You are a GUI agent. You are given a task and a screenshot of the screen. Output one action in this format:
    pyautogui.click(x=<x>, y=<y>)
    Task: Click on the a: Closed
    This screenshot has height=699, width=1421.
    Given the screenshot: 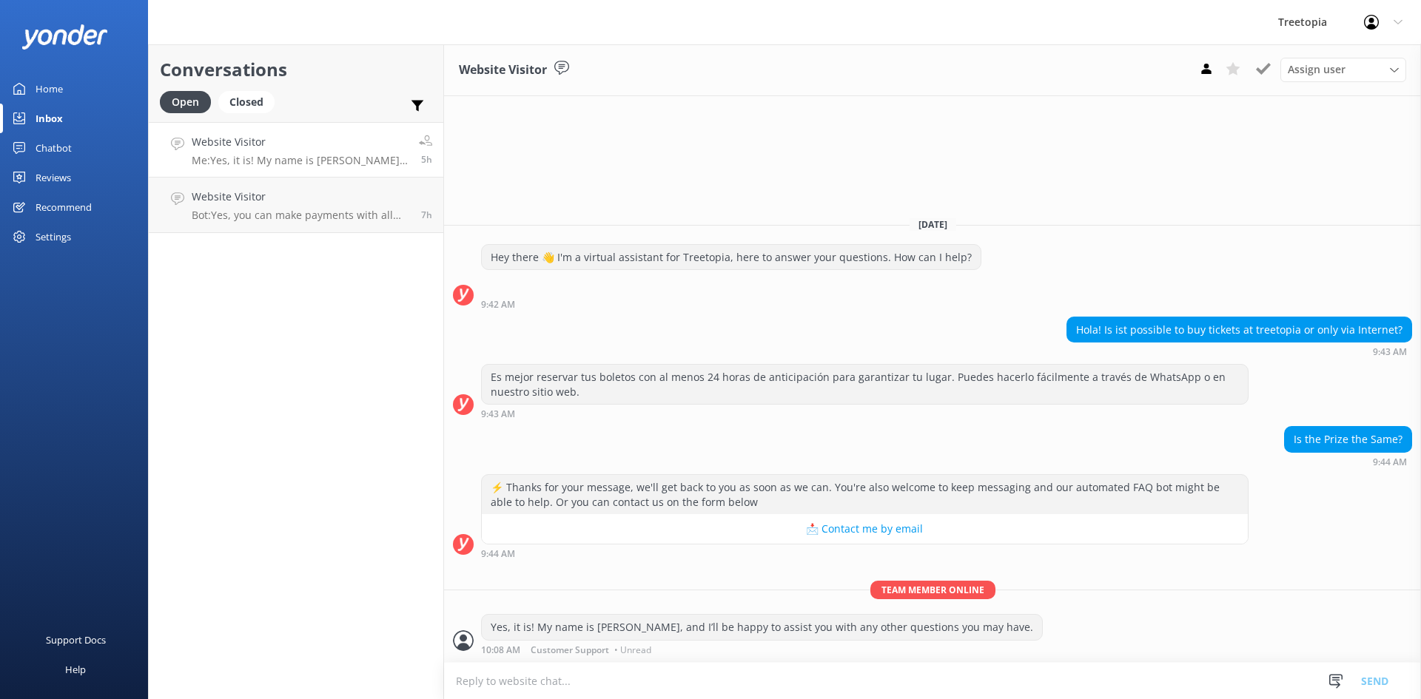 What is the action you would take?
    pyautogui.click(x=250, y=101)
    